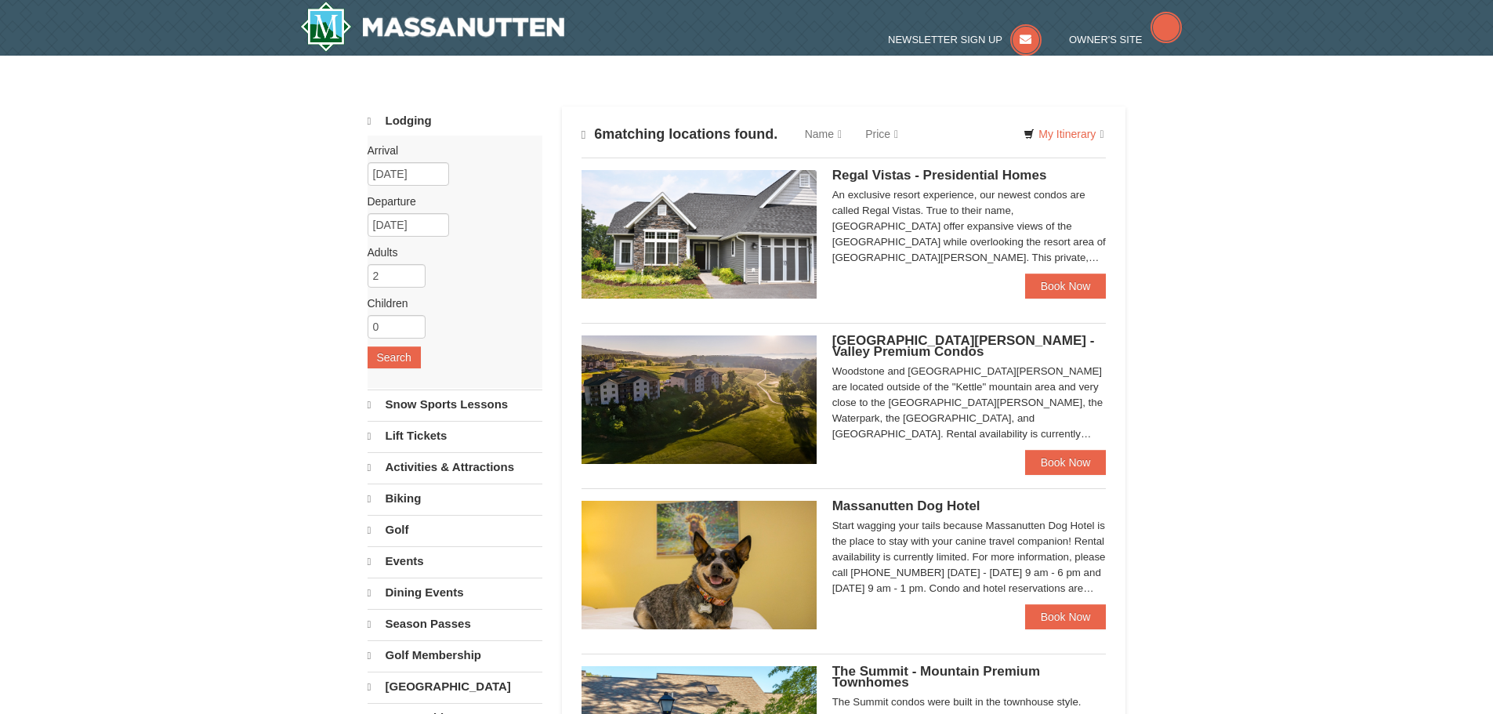 The height and width of the screenshot is (714, 1493). Describe the element at coordinates (454, 404) in the screenshot. I see `a: Snow Sports Lessons` at that location.